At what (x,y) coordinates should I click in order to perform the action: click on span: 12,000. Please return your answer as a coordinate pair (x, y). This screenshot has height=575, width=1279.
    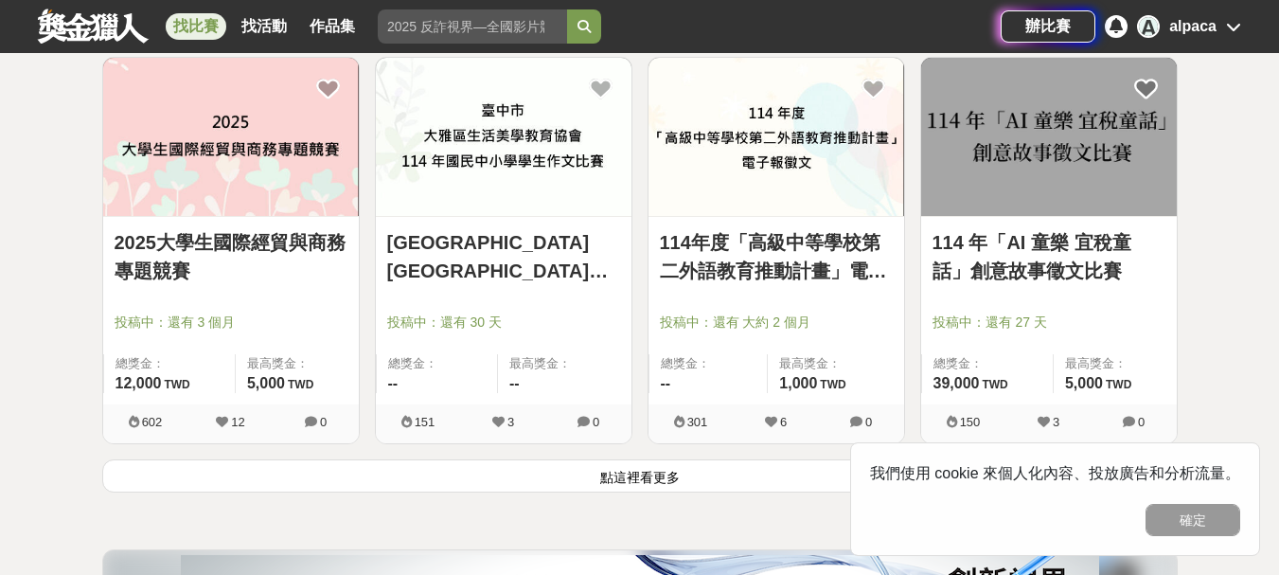
    Looking at the image, I should click on (138, 383).